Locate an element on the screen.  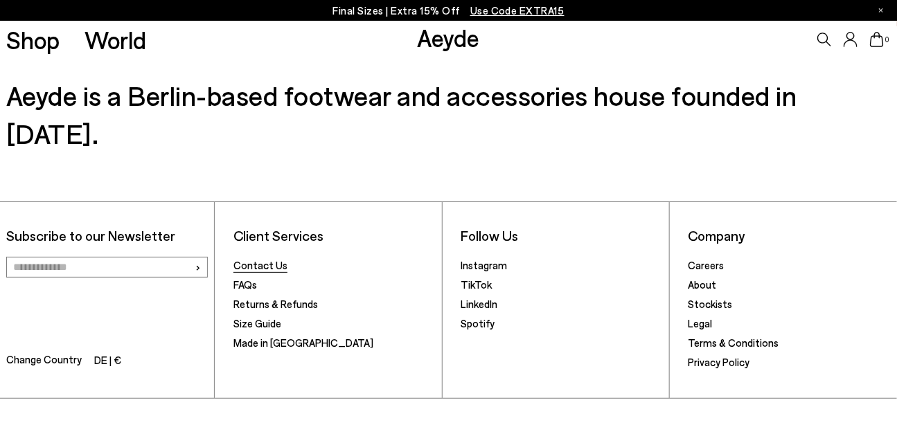
a: TikTok is located at coordinates (476, 285).